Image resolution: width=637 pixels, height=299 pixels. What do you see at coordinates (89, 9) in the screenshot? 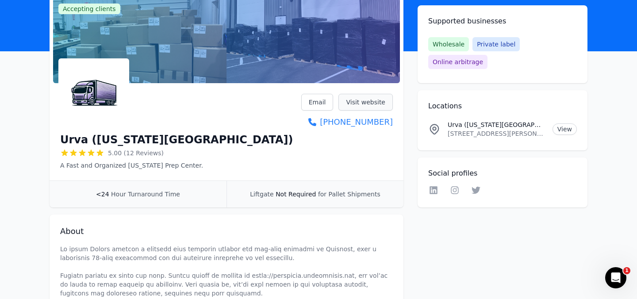
I see `span: Accepting clients` at bounding box center [89, 9].